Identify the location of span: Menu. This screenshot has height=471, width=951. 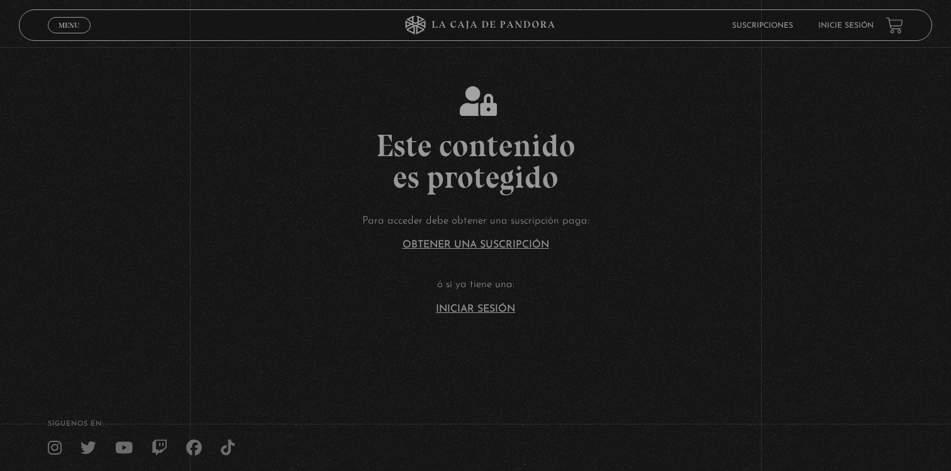
(69, 25).